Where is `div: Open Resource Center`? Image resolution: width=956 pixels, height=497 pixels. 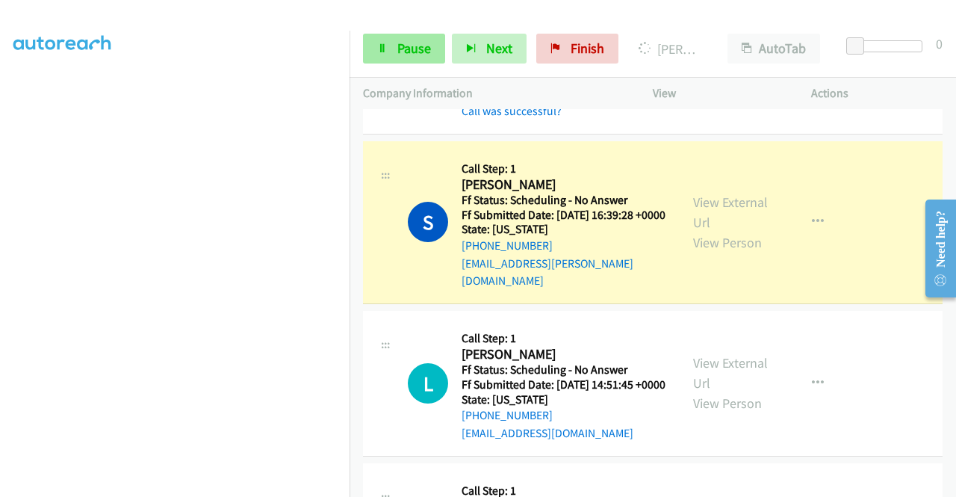 div: Open Resource Center is located at coordinates (27, 59).